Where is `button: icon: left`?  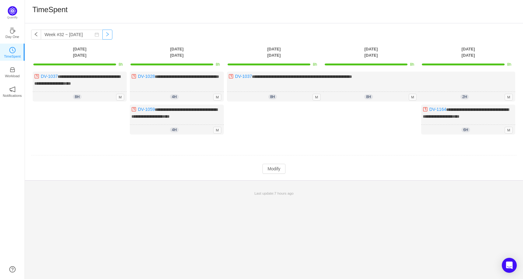
button: icon: left is located at coordinates (36, 35).